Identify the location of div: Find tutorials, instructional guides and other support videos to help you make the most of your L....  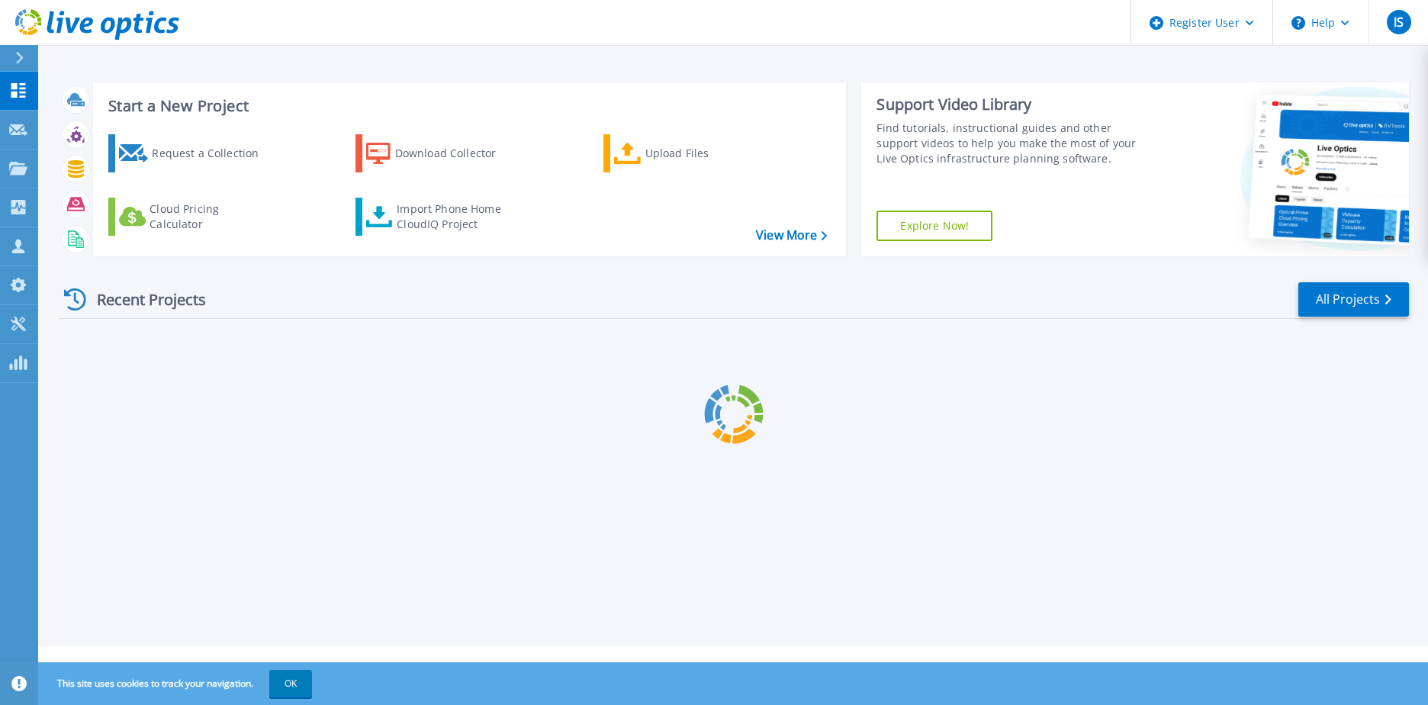
(1015, 143).